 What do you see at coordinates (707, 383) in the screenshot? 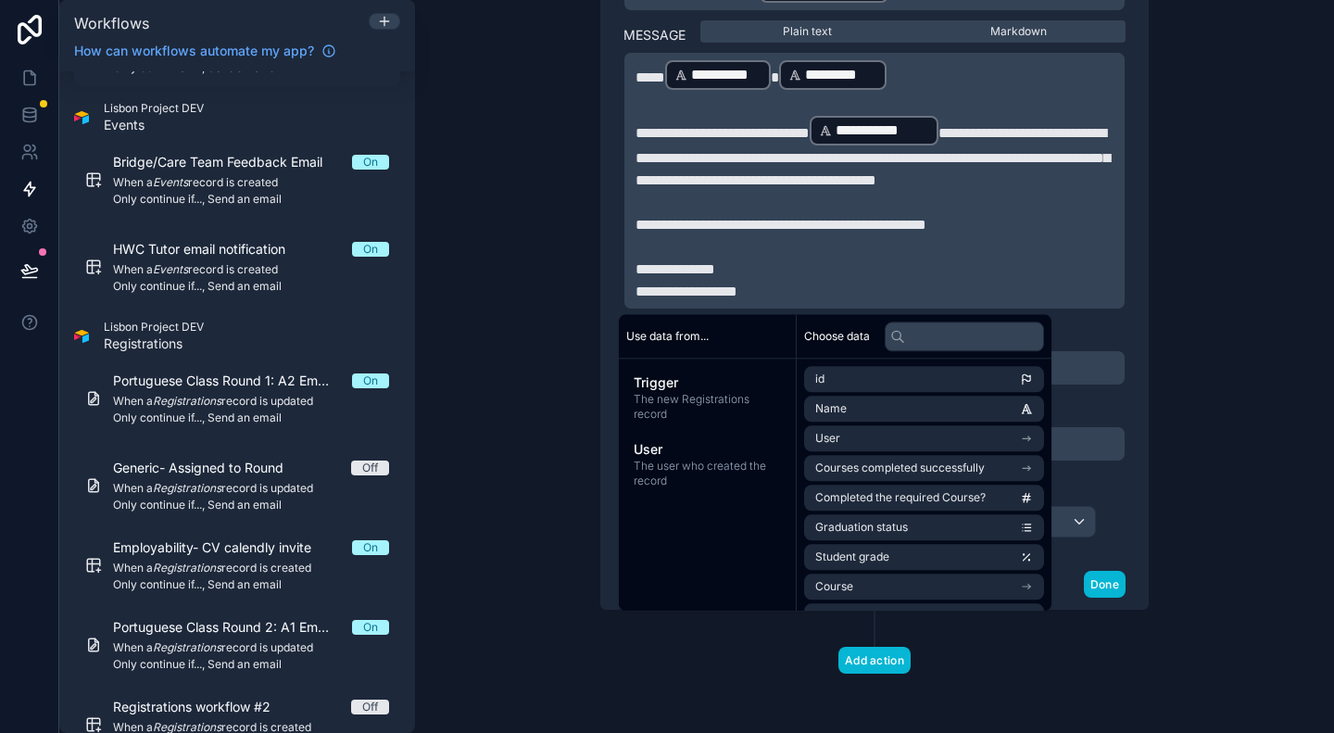
I see `span: Trigger` at bounding box center [707, 383].